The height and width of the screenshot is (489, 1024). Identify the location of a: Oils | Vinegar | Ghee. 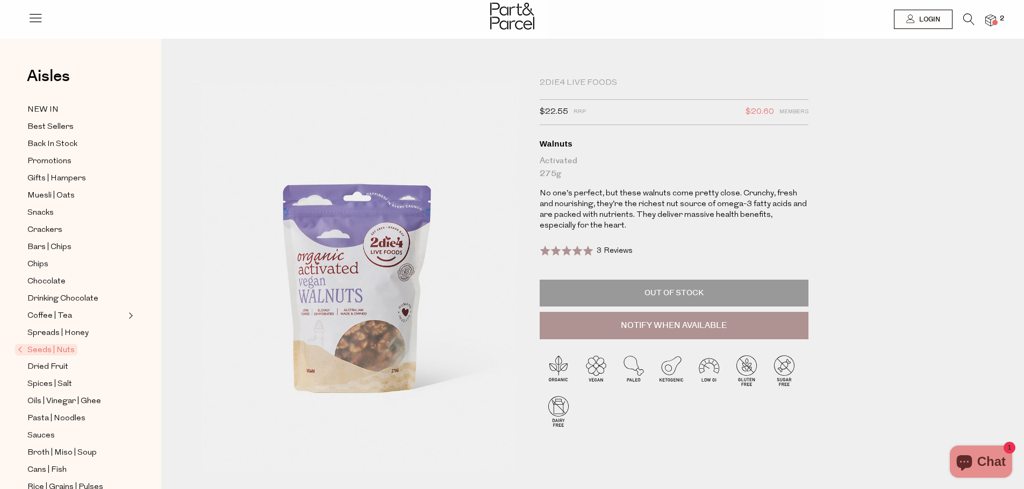
(76, 401).